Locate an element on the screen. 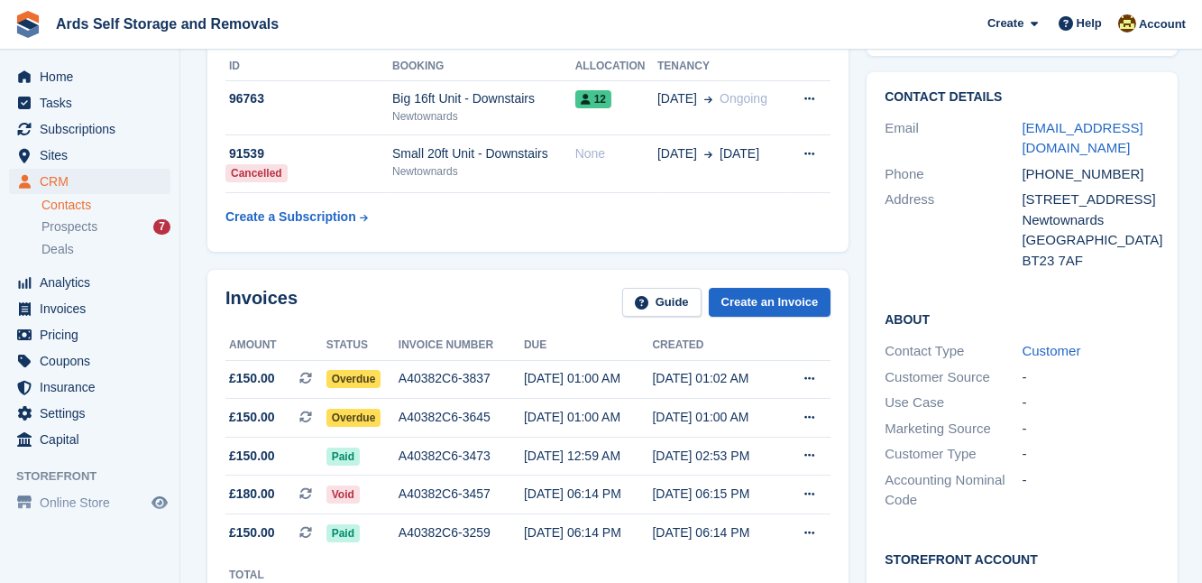 This screenshot has height=583, width=1202. div: Contact Type is located at coordinates (953, 351).